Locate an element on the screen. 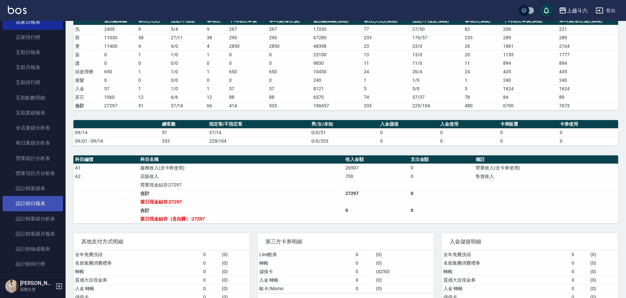 The image size is (626, 298). td: 27297 is located at coordinates (376, 194).